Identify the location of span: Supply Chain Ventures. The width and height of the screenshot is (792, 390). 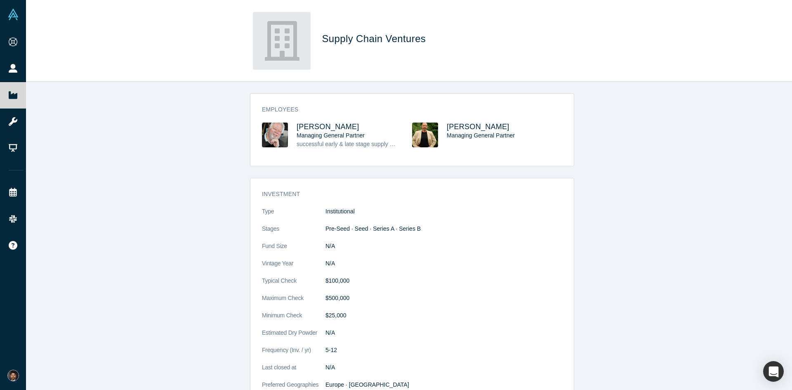
(375, 38).